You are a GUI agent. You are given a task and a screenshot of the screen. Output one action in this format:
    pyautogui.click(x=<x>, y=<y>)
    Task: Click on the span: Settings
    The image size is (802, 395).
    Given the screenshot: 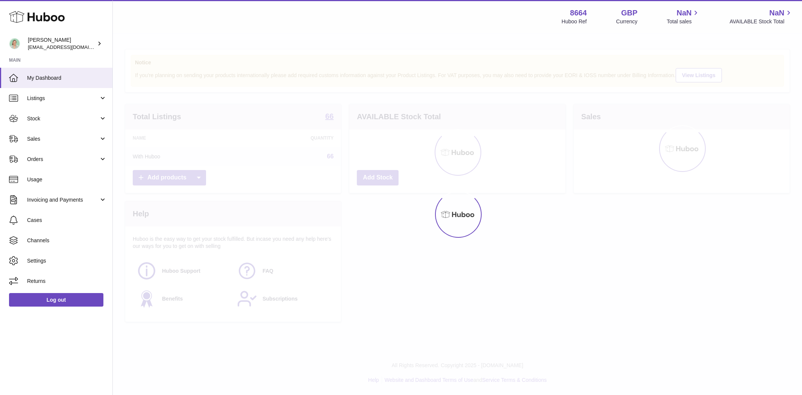 What is the action you would take?
    pyautogui.click(x=67, y=261)
    